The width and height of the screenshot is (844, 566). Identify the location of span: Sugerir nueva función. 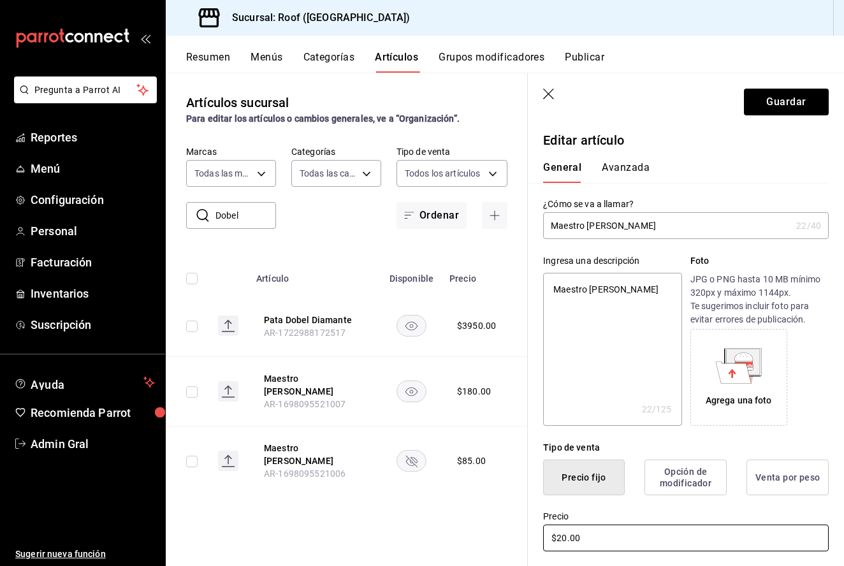
(85, 554).